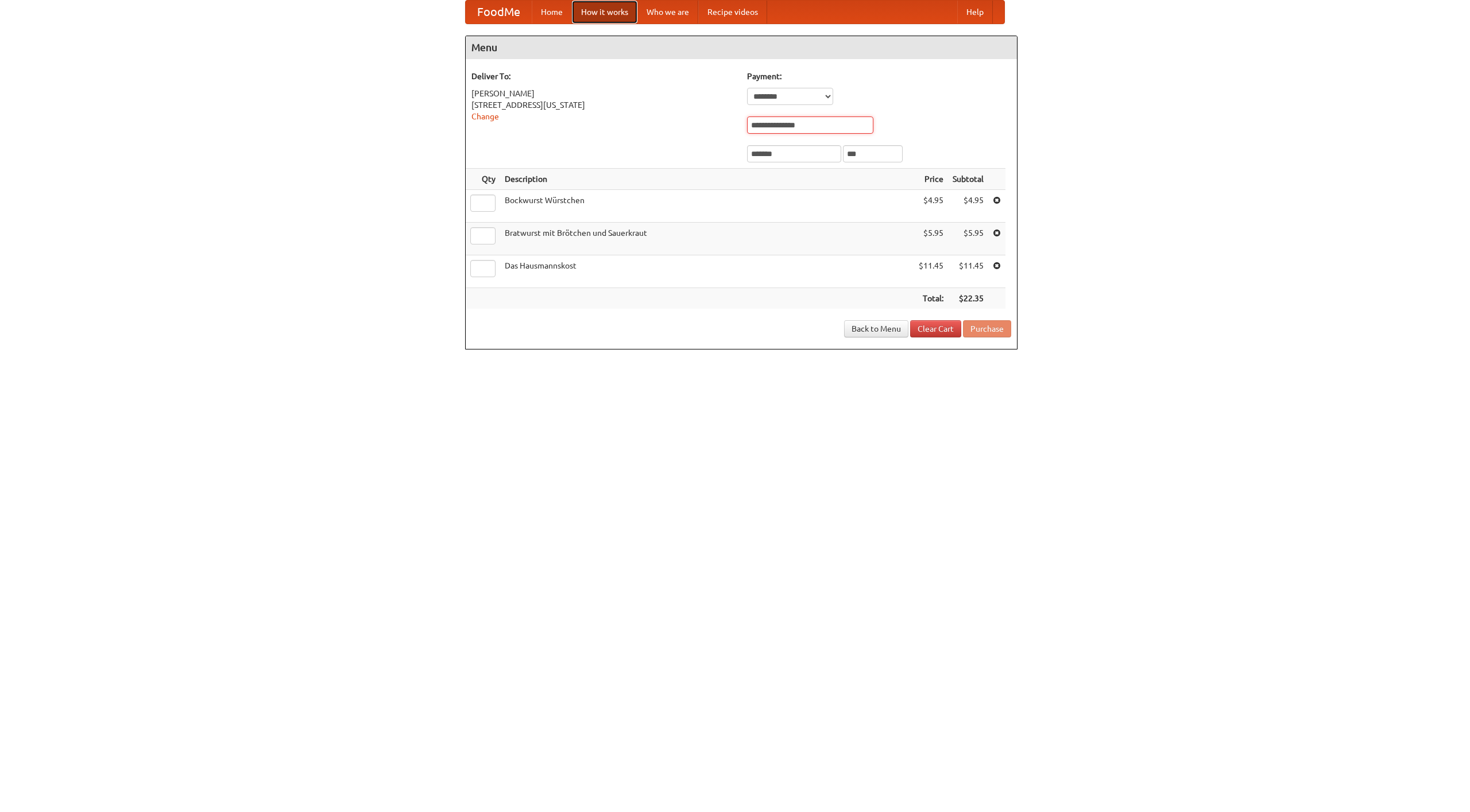 This screenshot has height=812, width=1470. What do you see at coordinates (604, 76) in the screenshot?
I see `h5: Deliver To:` at bounding box center [604, 76].